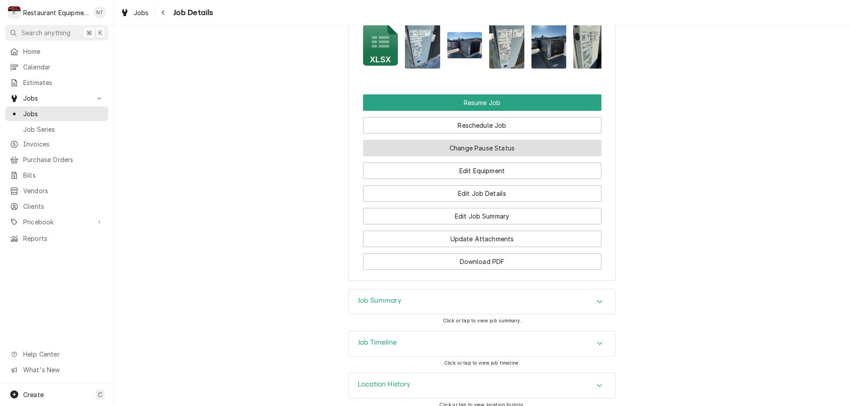 This screenshot has height=406, width=850. Describe the element at coordinates (63, 51) in the screenshot. I see `span: Home` at that location.